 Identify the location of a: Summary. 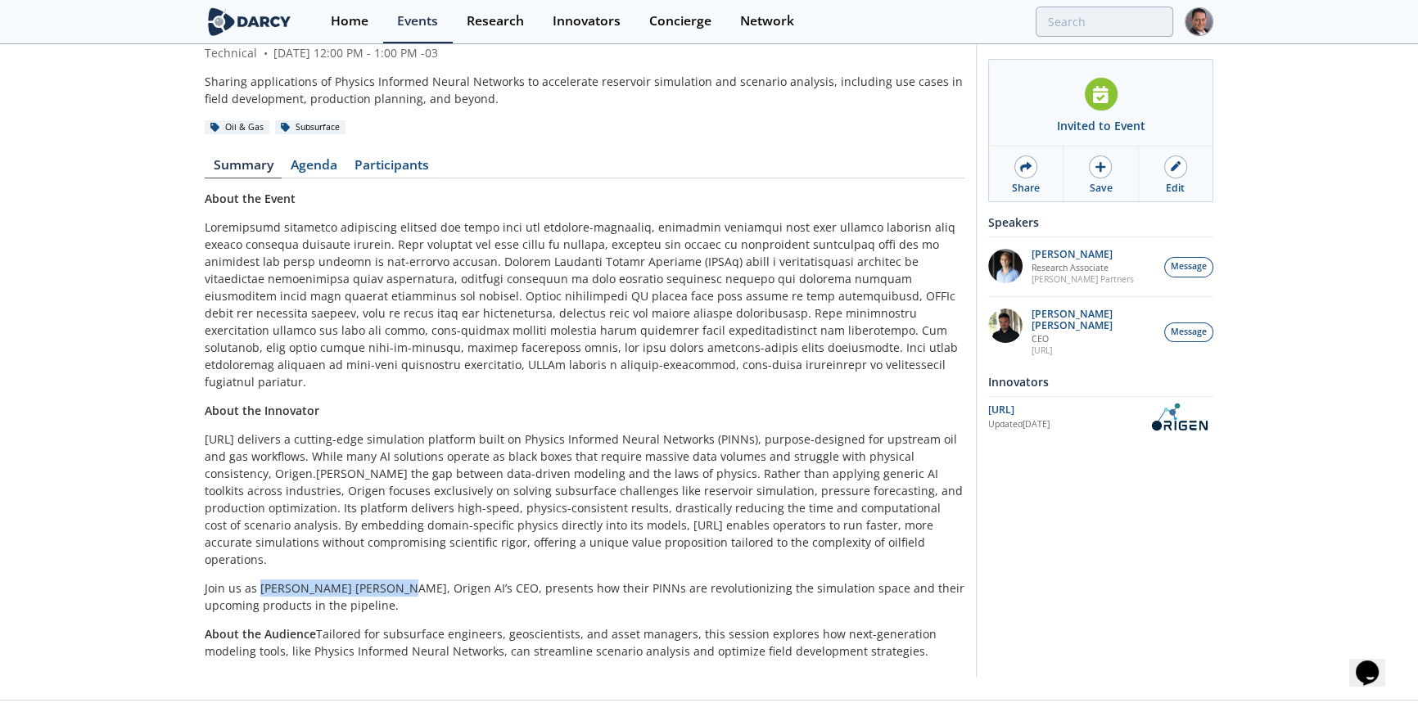
(243, 169).